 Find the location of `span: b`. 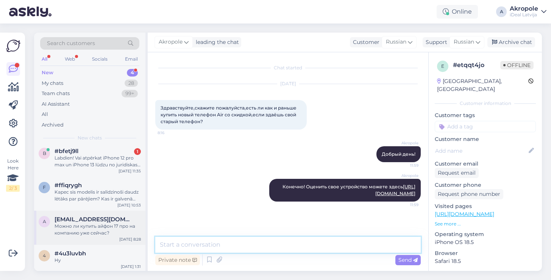

span: b is located at coordinates (44, 153).